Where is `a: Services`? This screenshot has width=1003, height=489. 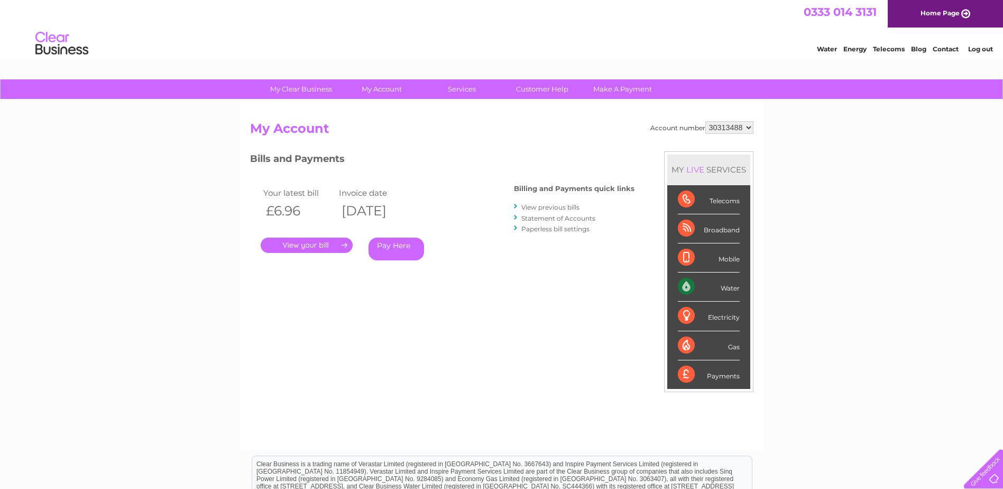
a: Services is located at coordinates (462, 89).